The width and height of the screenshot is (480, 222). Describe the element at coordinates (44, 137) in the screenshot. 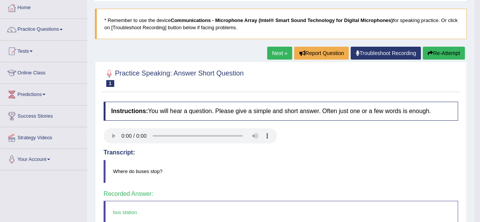

I see `a: Strategy Videos` at that location.